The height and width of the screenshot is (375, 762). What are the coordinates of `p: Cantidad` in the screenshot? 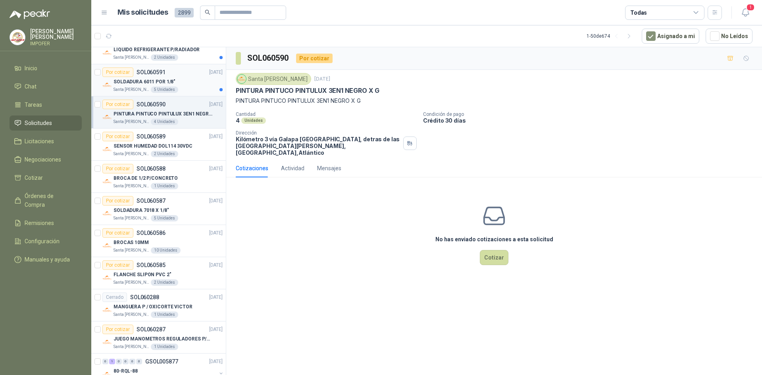 It's located at (326, 114).